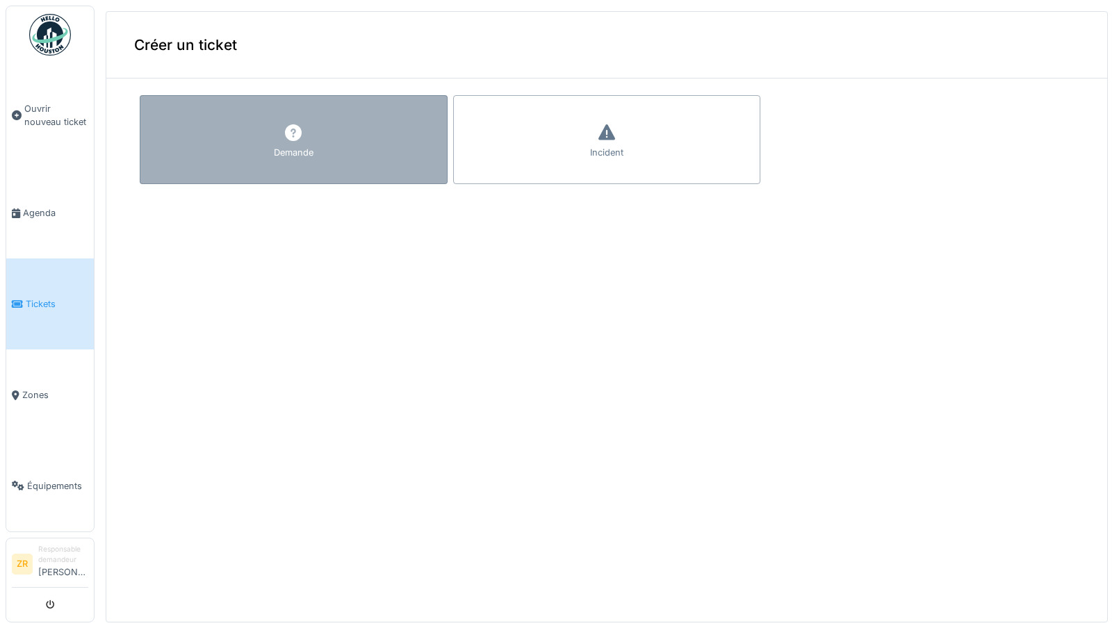  What do you see at coordinates (50, 115) in the screenshot?
I see `a: Ouvrir nouveau ticket` at bounding box center [50, 115].